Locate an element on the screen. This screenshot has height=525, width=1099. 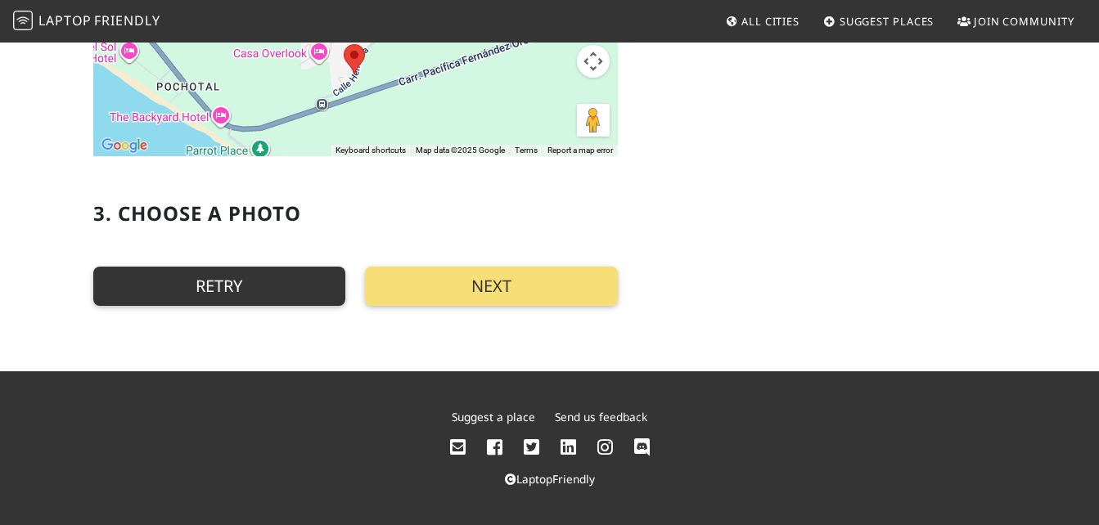
a: All Cities is located at coordinates (762, 21).